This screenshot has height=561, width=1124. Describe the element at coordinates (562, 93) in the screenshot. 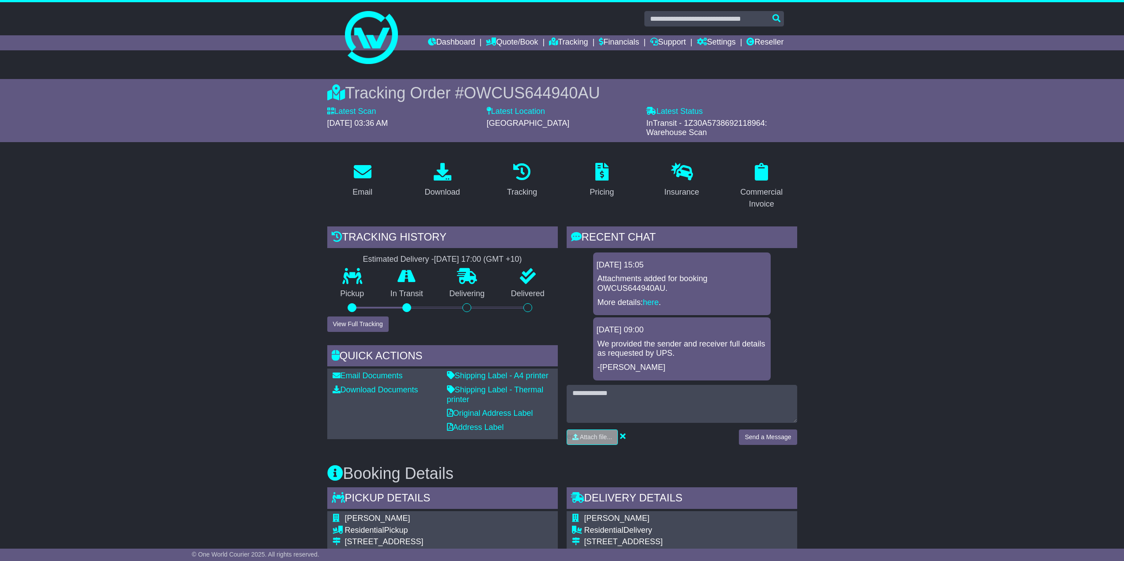

I see `div: Tracking Order #` at that location.